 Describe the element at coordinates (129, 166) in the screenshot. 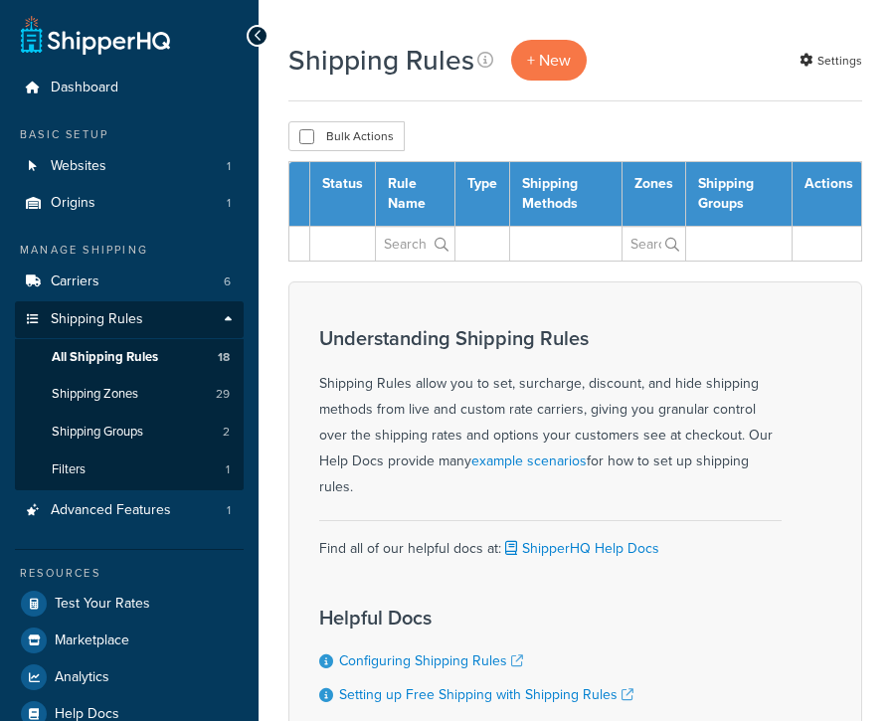

I see `a: Websites 1` at that location.